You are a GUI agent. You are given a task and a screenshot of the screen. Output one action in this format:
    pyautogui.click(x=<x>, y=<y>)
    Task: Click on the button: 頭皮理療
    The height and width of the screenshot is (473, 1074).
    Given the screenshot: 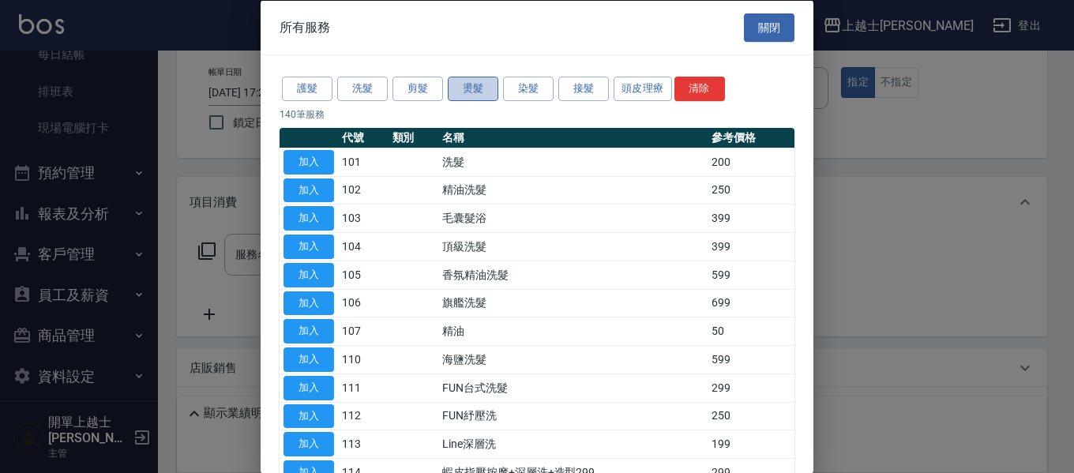 What is the action you would take?
    pyautogui.click(x=643, y=88)
    